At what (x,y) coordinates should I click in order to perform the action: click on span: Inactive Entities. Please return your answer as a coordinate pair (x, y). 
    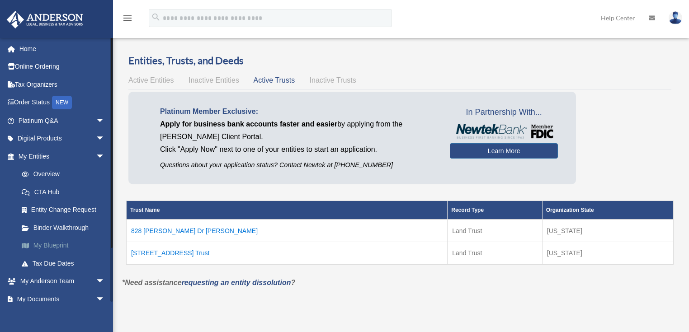
    Looking at the image, I should click on (214, 80).